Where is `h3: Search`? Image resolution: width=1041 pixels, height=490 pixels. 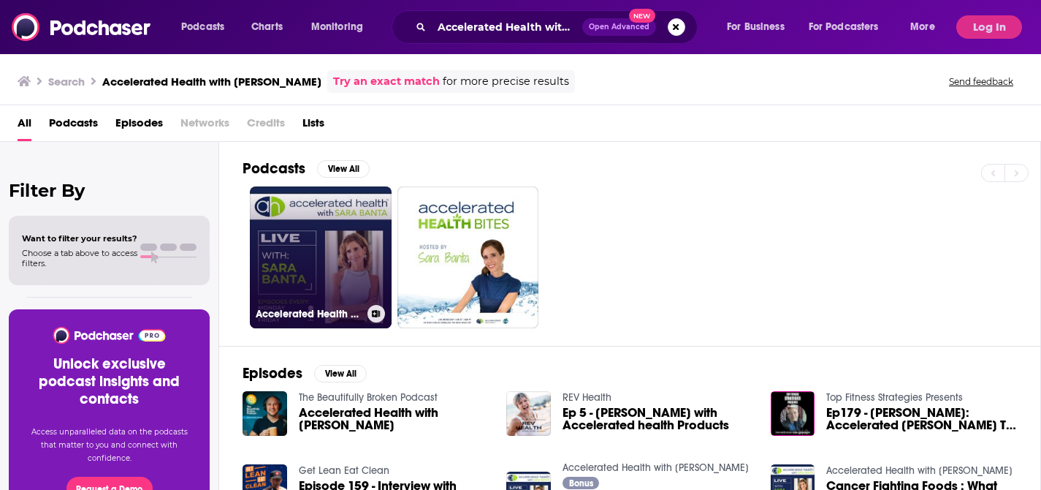
h3: Search is located at coordinates (66, 81).